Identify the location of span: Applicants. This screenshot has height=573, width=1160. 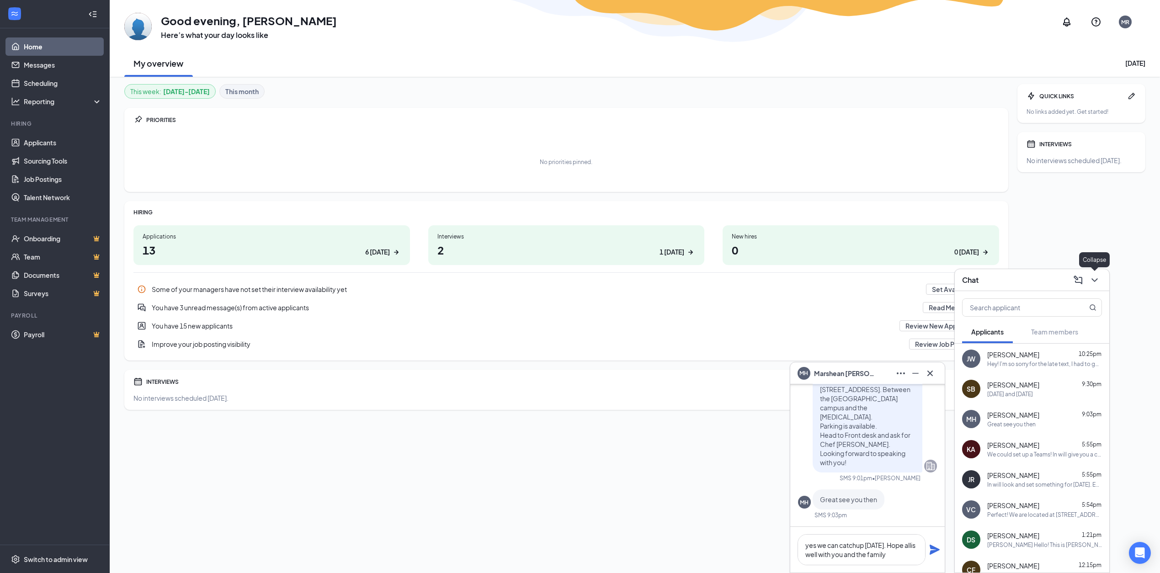
(987, 332).